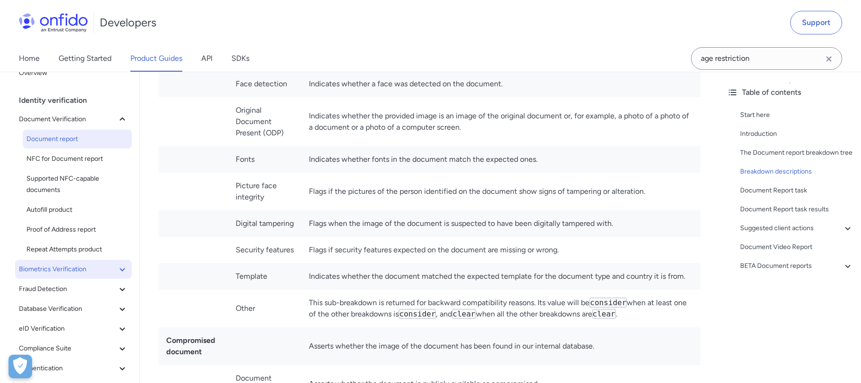 The width and height of the screenshot is (861, 383). I want to click on td: Indicates whether the document matched the expected template for the document type and country it..., so click(501, 277).